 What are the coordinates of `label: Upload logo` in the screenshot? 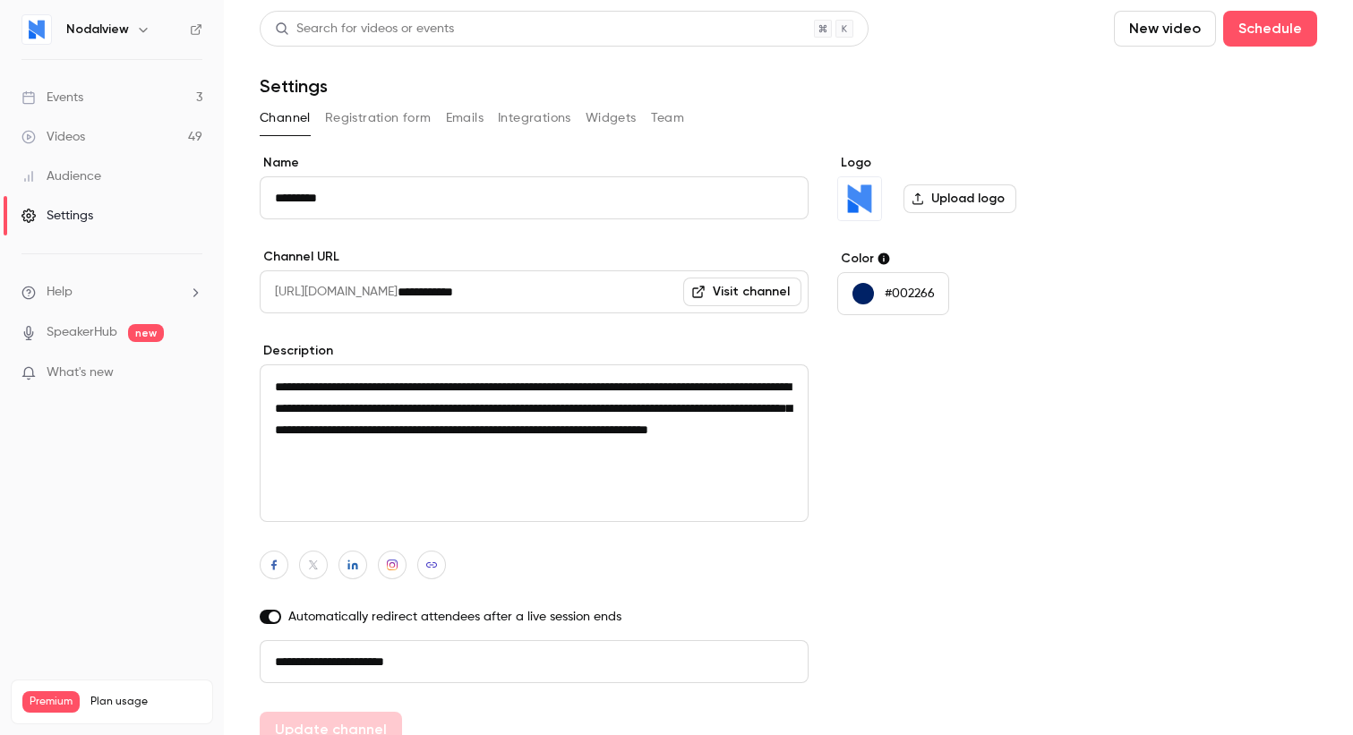 It's located at (960, 199).